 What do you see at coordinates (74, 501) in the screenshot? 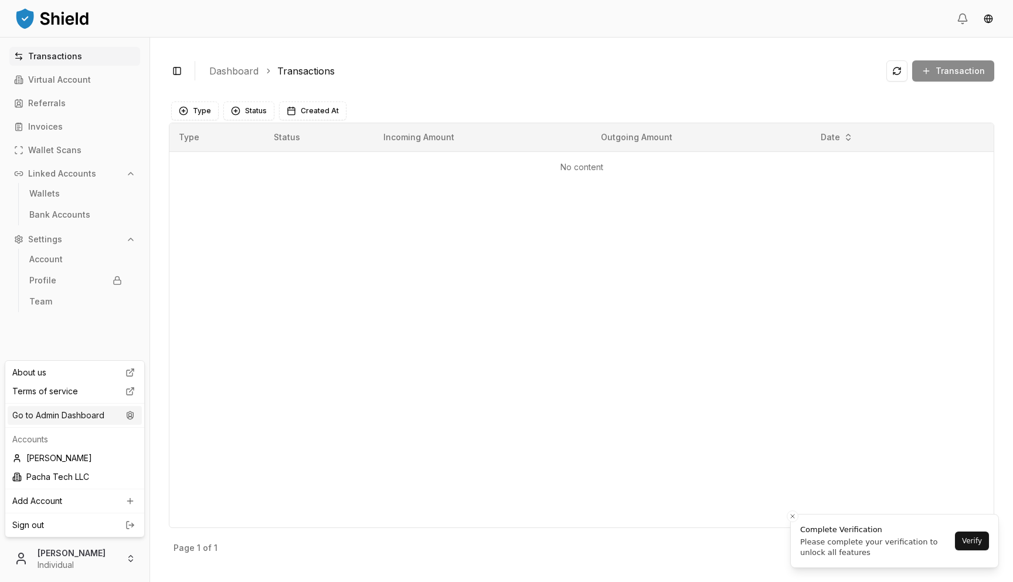
I see `div: Add Account` at bounding box center [74, 501].